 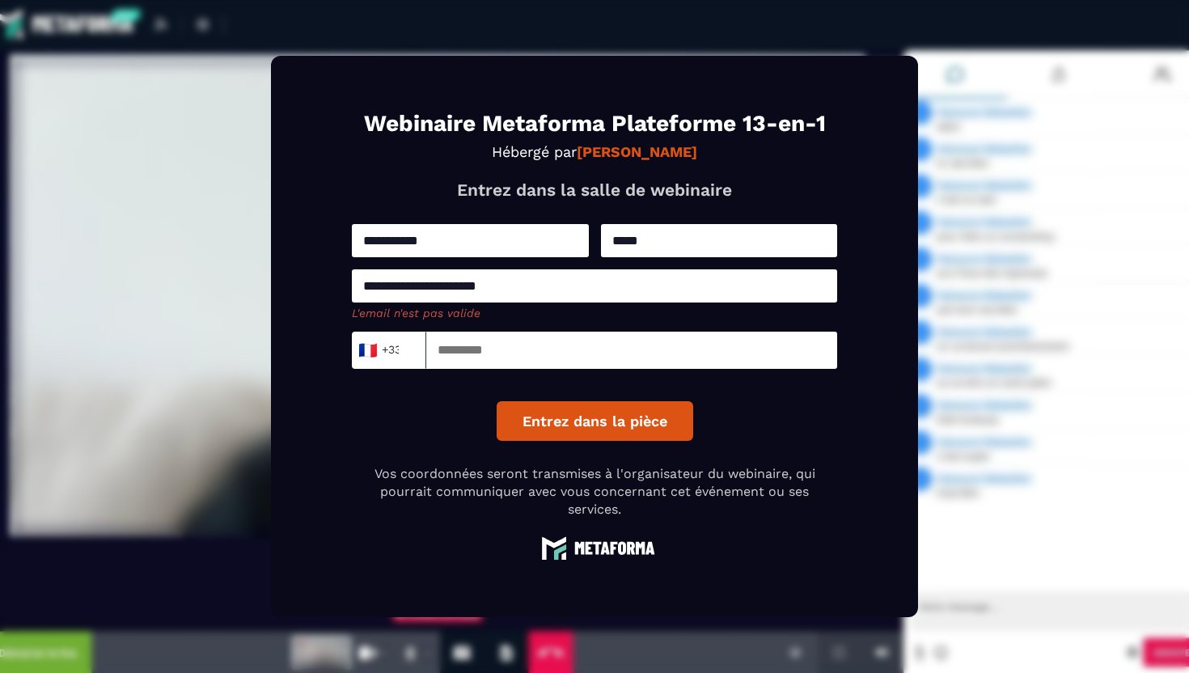 What do you see at coordinates (389, 350) in the screenshot?
I see `div: Search for option` at bounding box center [389, 350].